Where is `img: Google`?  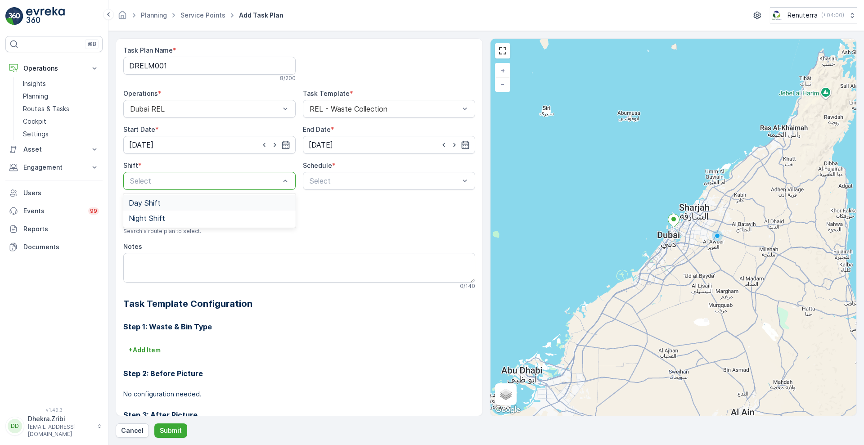 img: Google is located at coordinates (507, 410).